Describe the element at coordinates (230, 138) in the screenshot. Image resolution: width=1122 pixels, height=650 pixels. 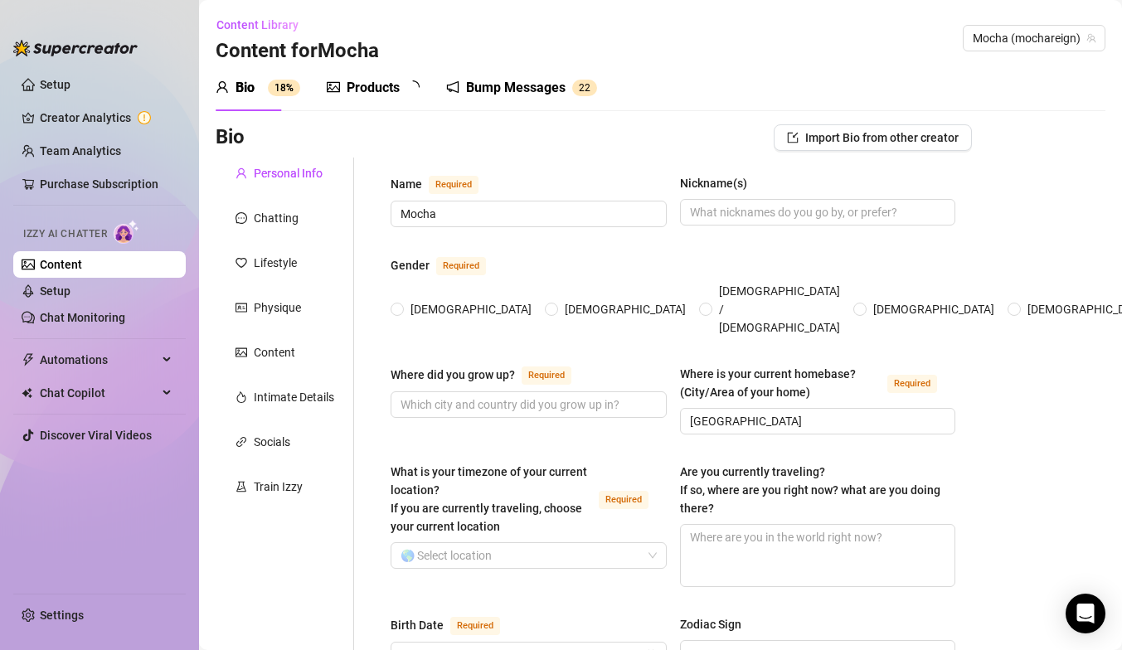
I see `h3: Bio` at that location.